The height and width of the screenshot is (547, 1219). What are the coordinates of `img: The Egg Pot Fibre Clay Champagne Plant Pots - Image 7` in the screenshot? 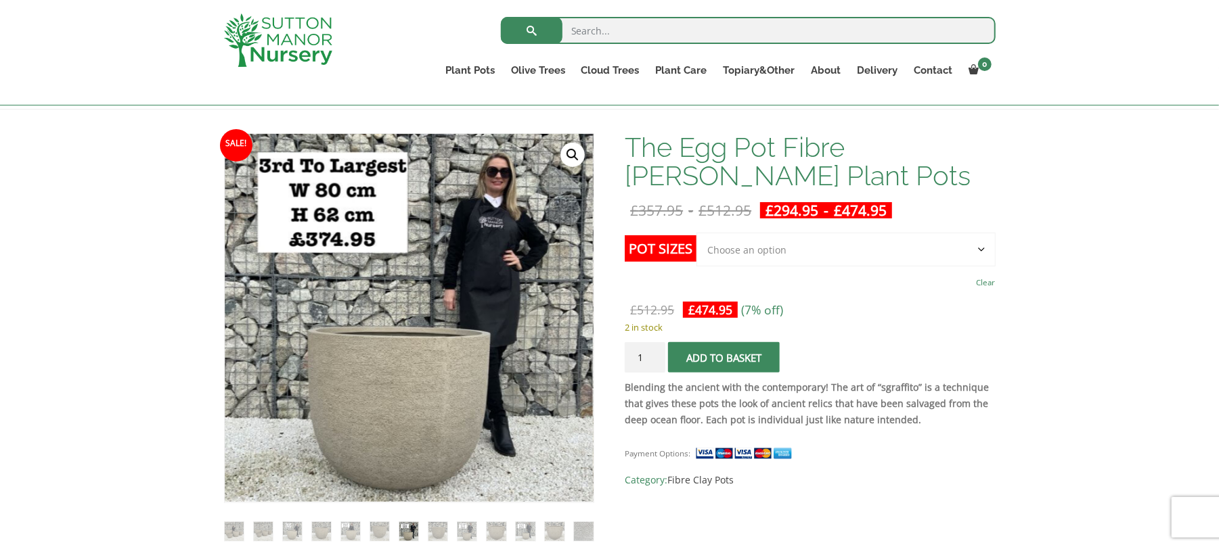 It's located at (409, 532).